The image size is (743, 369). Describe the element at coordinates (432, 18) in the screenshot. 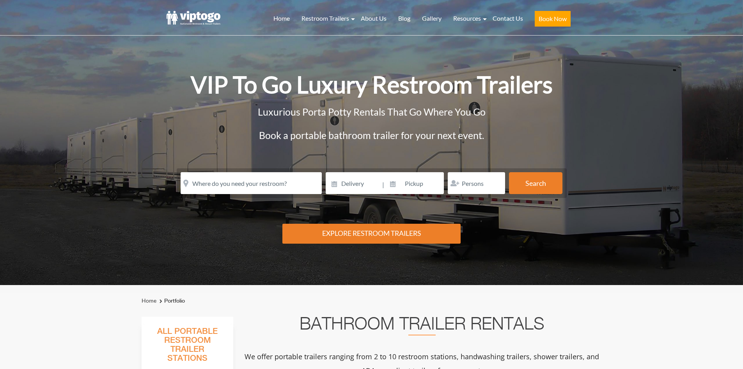

I see `a: Gallery` at that location.